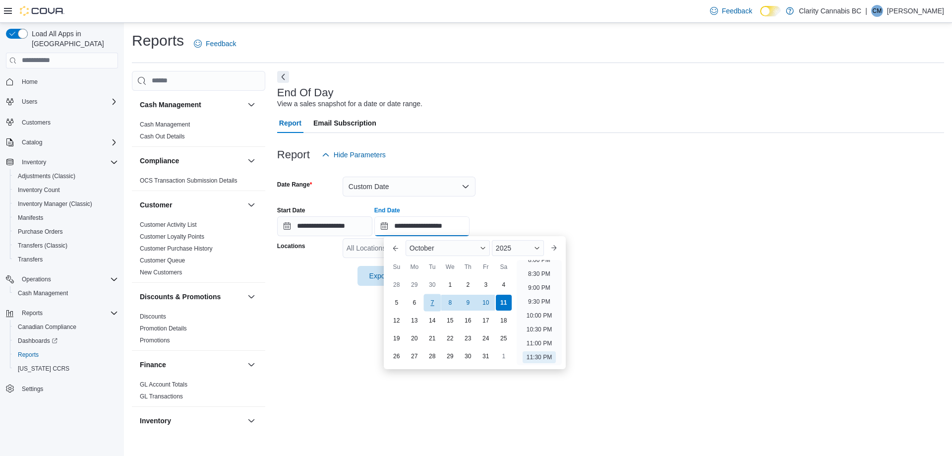  I want to click on div: day-14, so click(432, 320).